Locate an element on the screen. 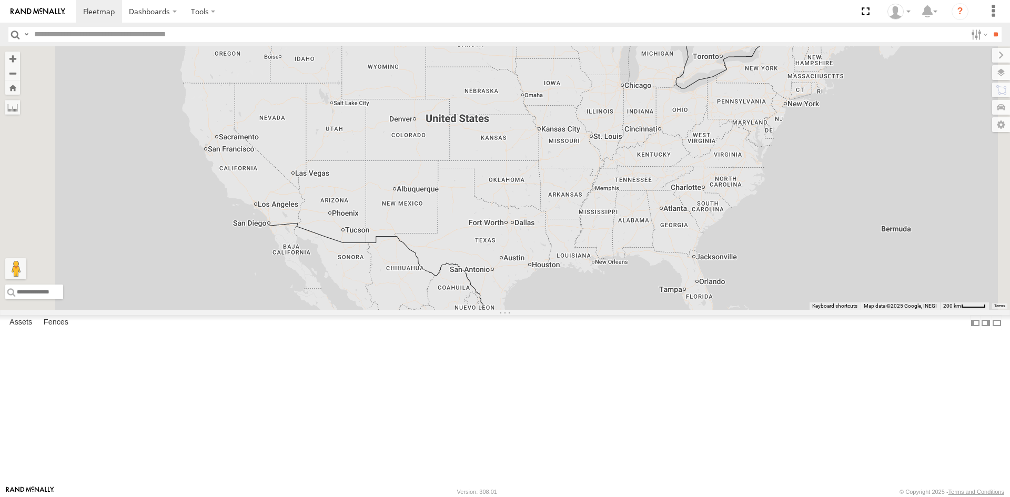 The width and height of the screenshot is (1010, 497). button: Zoom Home is located at coordinates (13, 87).